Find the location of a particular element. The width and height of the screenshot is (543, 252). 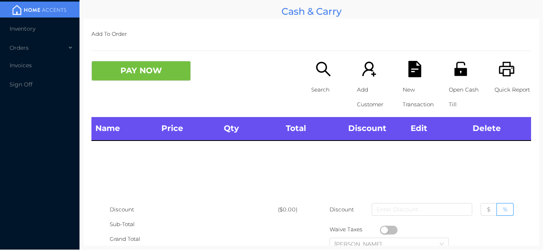

span: Inventory is located at coordinates (22, 29).